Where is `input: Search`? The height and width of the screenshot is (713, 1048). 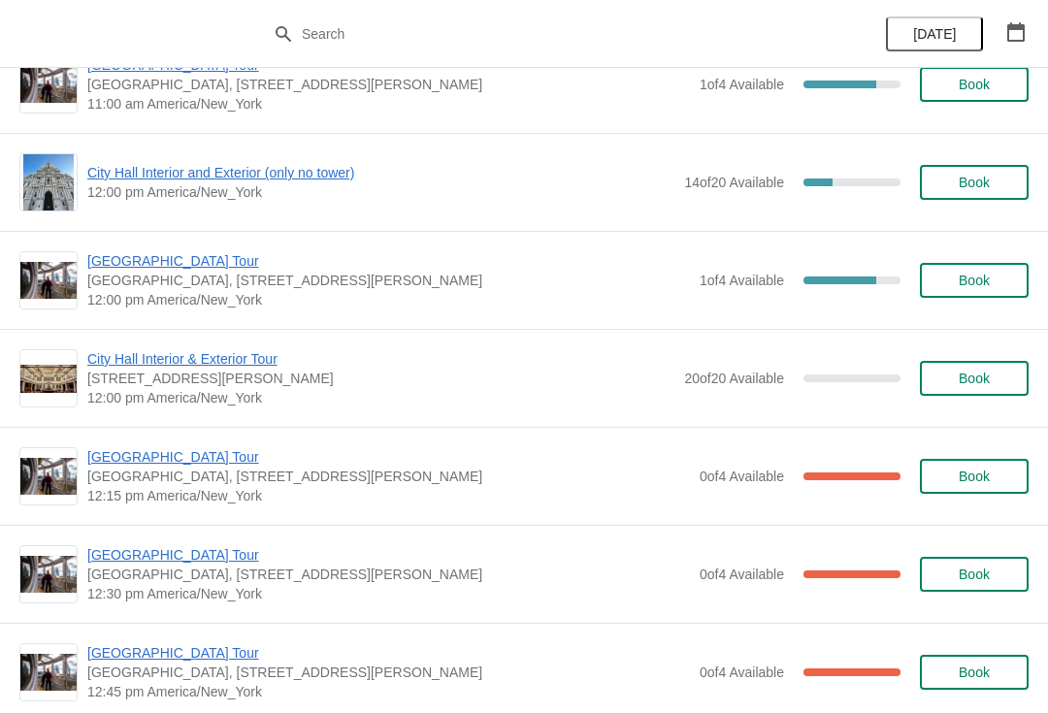 input: Search is located at coordinates (543, 34).